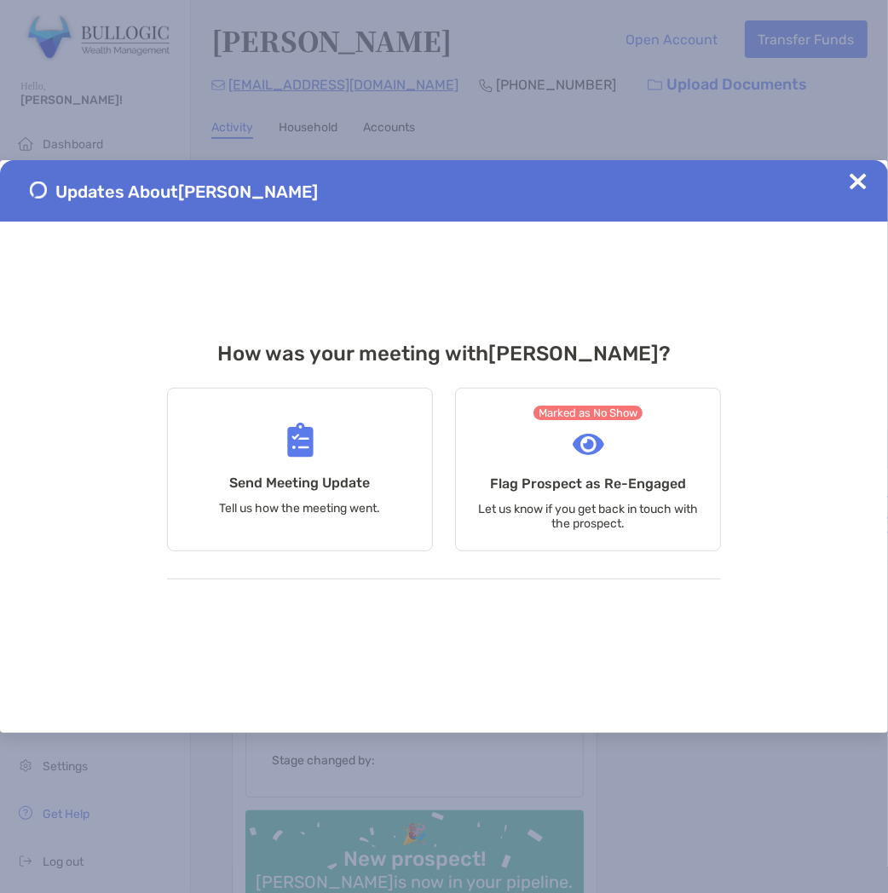 This screenshot has width=888, height=893. Describe the element at coordinates (300, 482) in the screenshot. I see `h4: Send Meeting Update` at that location.